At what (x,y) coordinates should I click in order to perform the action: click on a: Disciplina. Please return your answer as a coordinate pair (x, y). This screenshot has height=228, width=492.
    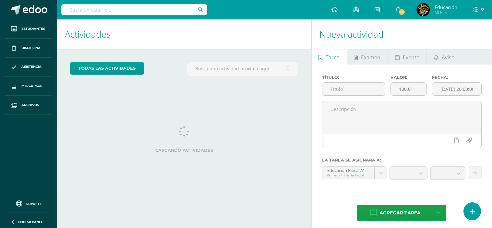
    Looking at the image, I should click on (29, 48).